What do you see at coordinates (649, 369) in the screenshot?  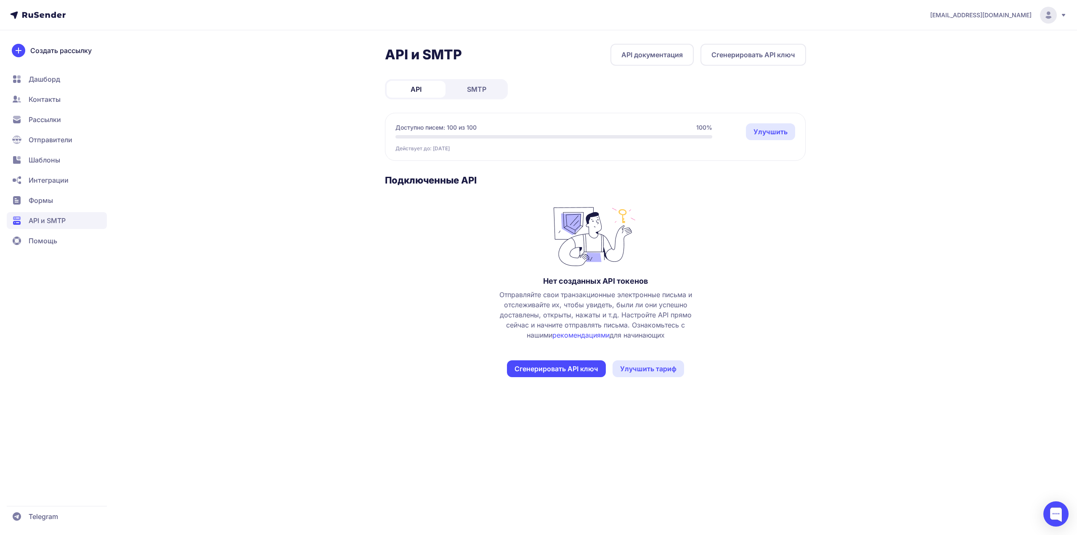 I see `a: Улучшить тариф` at bounding box center [649, 369].